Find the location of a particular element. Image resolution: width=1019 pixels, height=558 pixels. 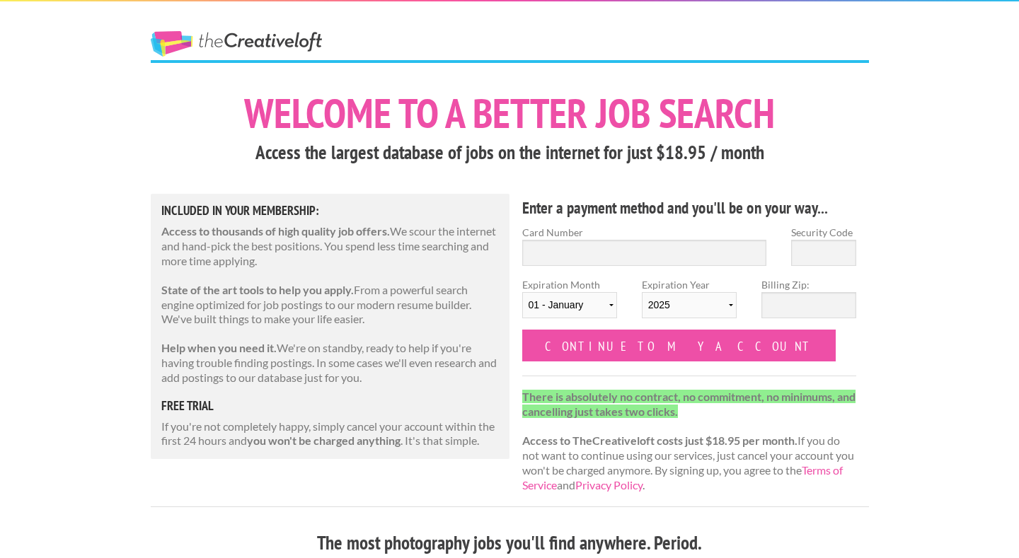

h3: The most photography jobs you'll find anywhere. Period. is located at coordinates (509, 543).